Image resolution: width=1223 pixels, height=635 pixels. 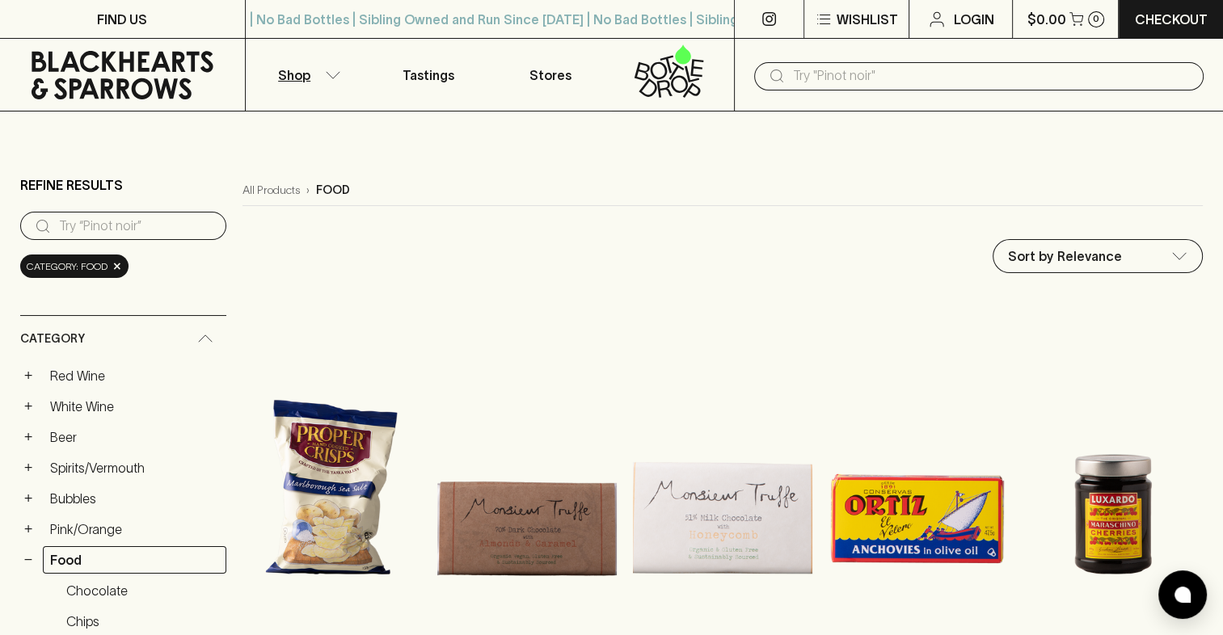 What do you see at coordinates (428, 74) in the screenshot?
I see `a: Tastings` at bounding box center [428, 74].